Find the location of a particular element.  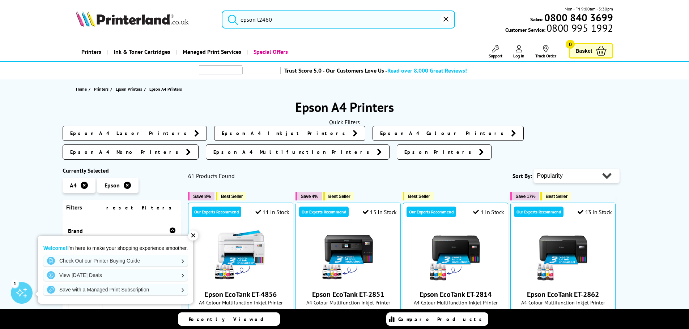

span: Epson A4 Mono Printers is located at coordinates (126, 152).